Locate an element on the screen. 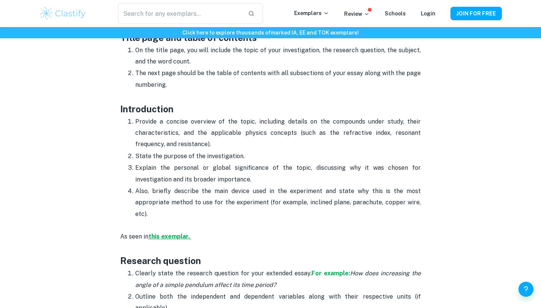 The image size is (541, 308). a: JOIN FOR FREE is located at coordinates (476, 14).